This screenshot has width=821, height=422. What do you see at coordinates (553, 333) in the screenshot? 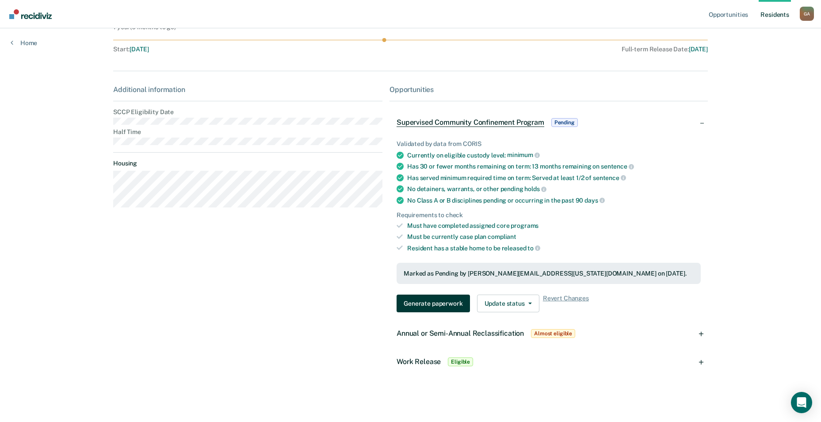
I see `span: Almost eligible` at bounding box center [553, 333].